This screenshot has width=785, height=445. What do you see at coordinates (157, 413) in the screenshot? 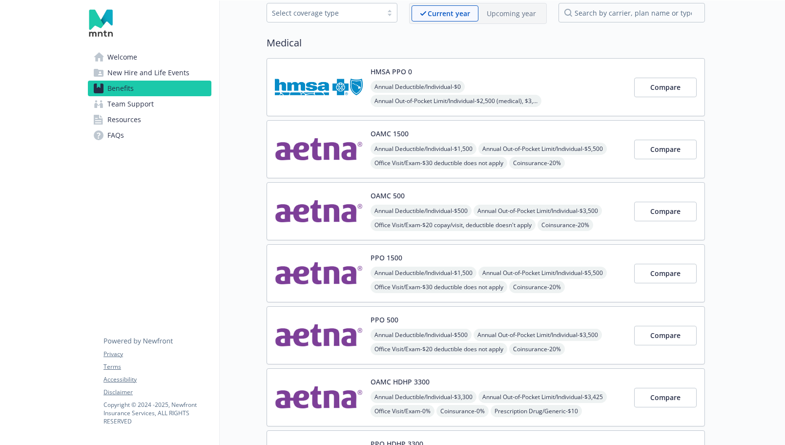
I see `p: Copyright © 2024 - 2025 , Newfront Insurance Services, ALL RIGHTS RESERVED` at bounding box center [157, 413].